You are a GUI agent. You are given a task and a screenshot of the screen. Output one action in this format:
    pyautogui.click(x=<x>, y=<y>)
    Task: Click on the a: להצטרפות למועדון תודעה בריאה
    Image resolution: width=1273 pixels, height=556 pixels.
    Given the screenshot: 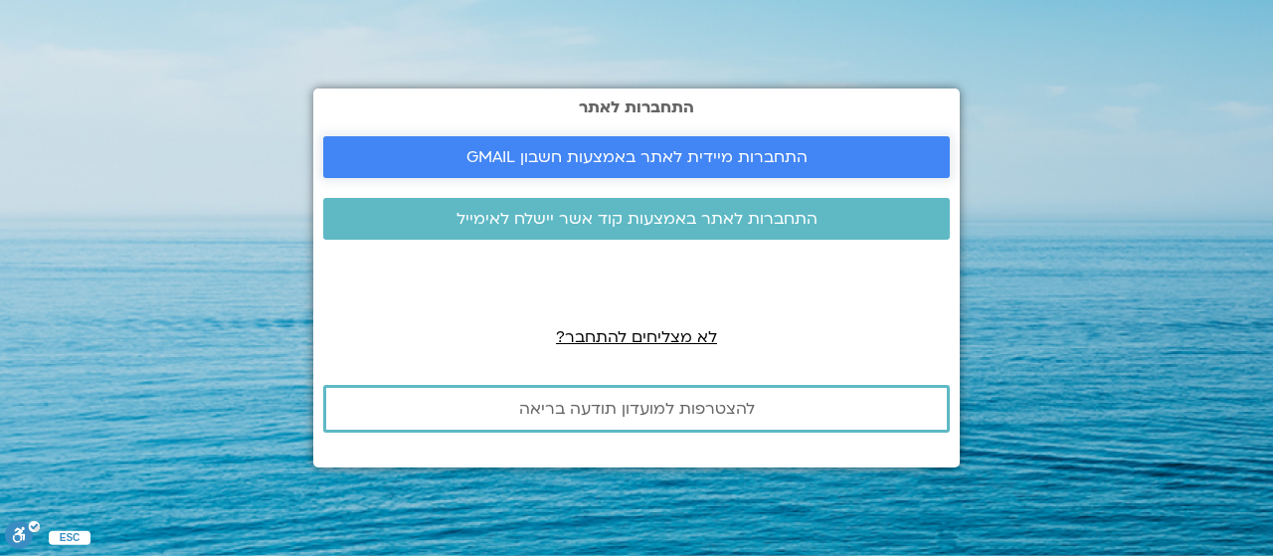 What is the action you would take?
    pyautogui.click(x=637, y=409)
    